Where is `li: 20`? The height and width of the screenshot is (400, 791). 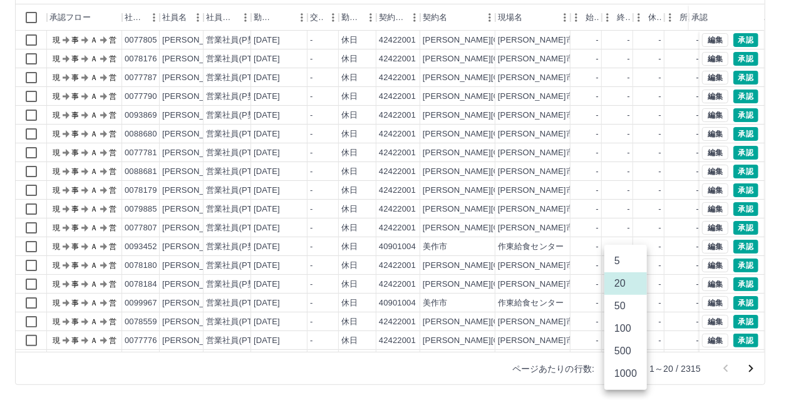 li: 20 is located at coordinates (625, 284).